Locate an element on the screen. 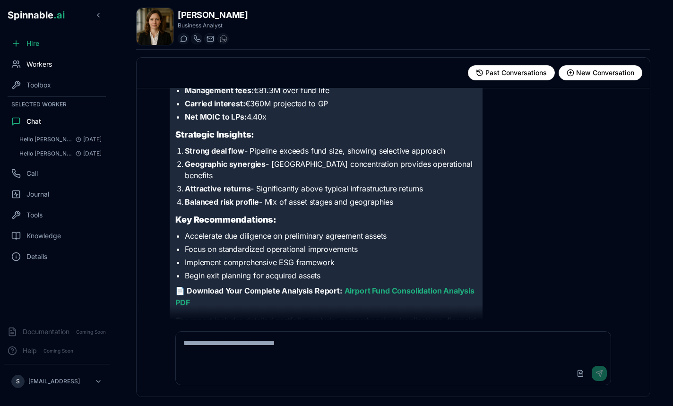  li: 4.40x is located at coordinates (331, 117).